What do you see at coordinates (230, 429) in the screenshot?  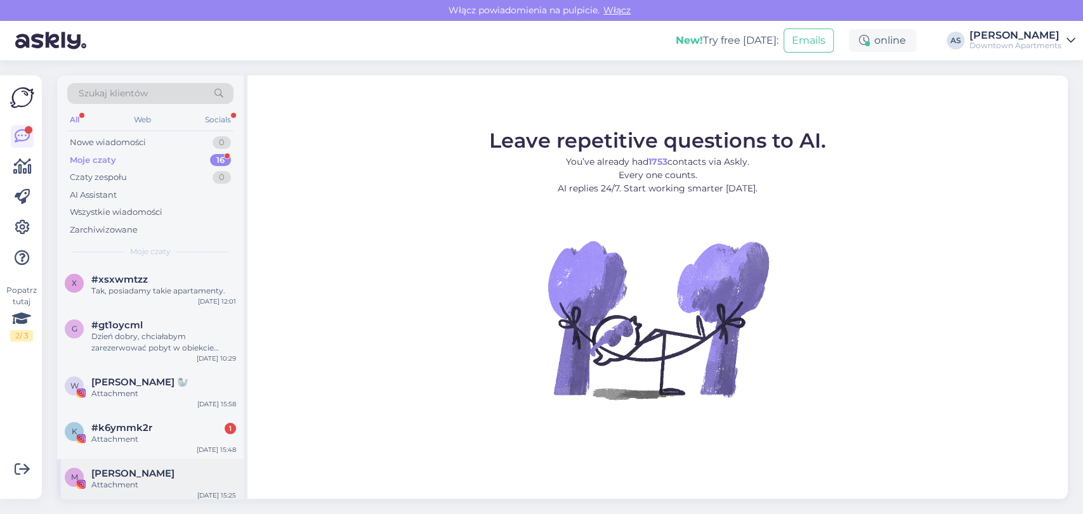 I see `div: 1` at bounding box center [230, 429].